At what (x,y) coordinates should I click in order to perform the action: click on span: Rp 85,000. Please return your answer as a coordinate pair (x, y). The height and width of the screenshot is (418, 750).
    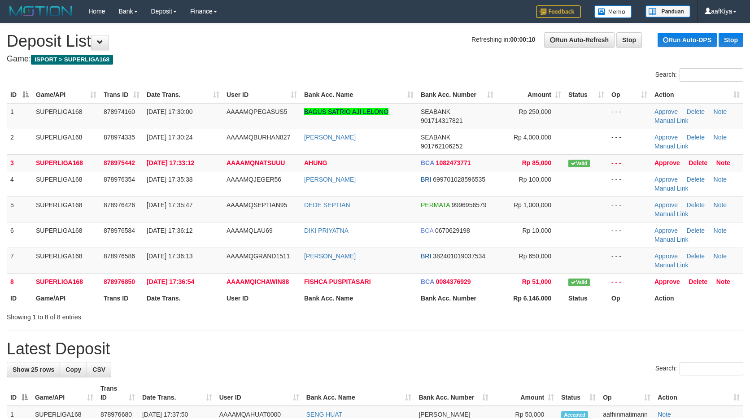
    Looking at the image, I should click on (537, 163).